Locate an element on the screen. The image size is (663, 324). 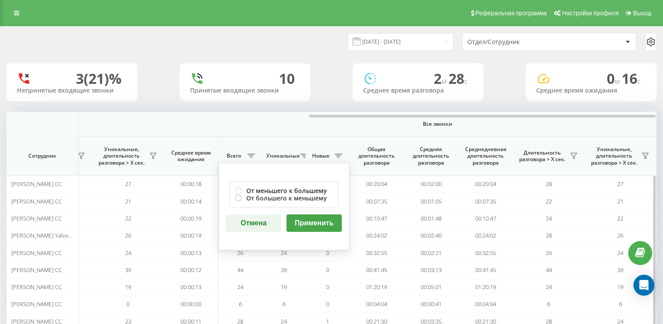
button: Отмена is located at coordinates (253, 223).